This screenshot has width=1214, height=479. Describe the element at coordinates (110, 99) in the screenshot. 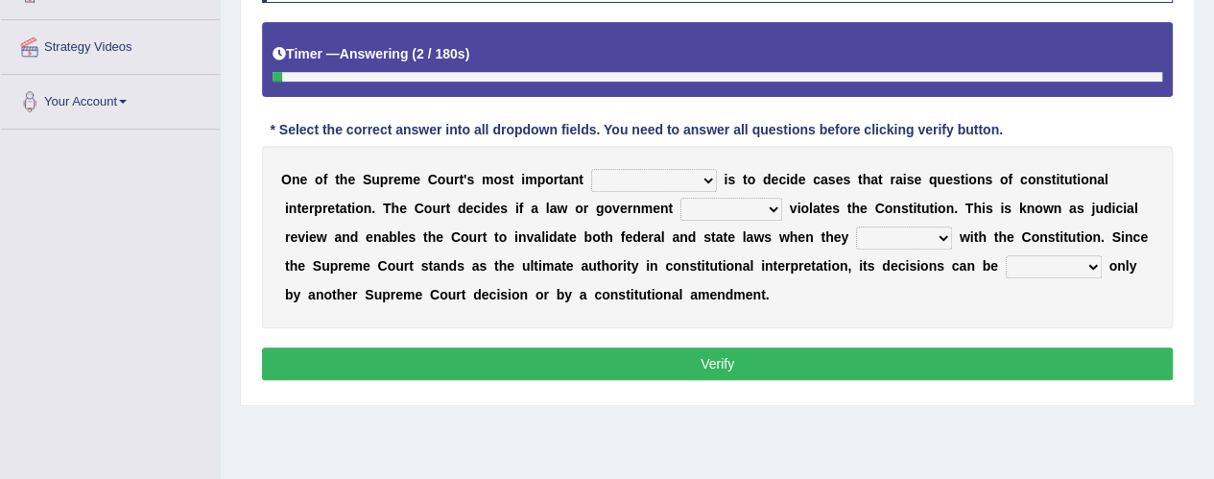

I see `a: Your Account` at that location.